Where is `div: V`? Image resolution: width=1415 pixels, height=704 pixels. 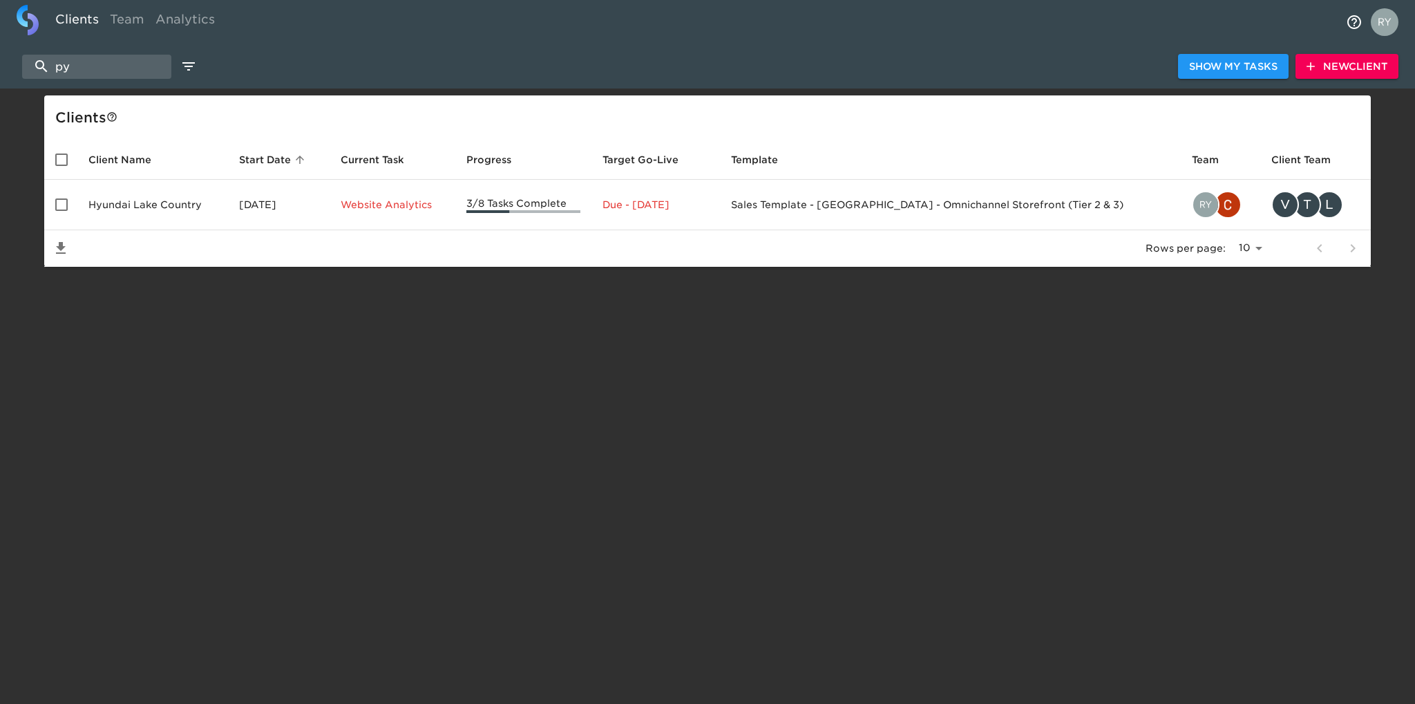
div: V is located at coordinates (1285, 205).